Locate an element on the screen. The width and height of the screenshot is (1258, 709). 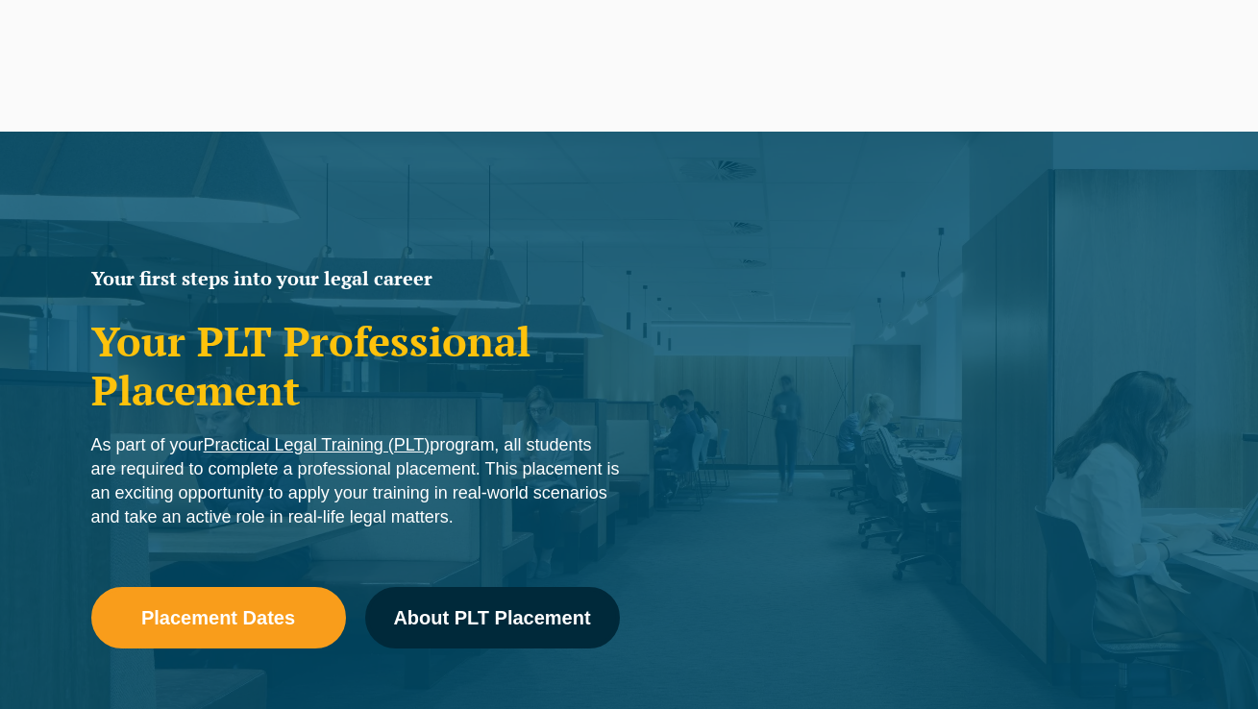
a: About PLT Placement is located at coordinates (492, 618).